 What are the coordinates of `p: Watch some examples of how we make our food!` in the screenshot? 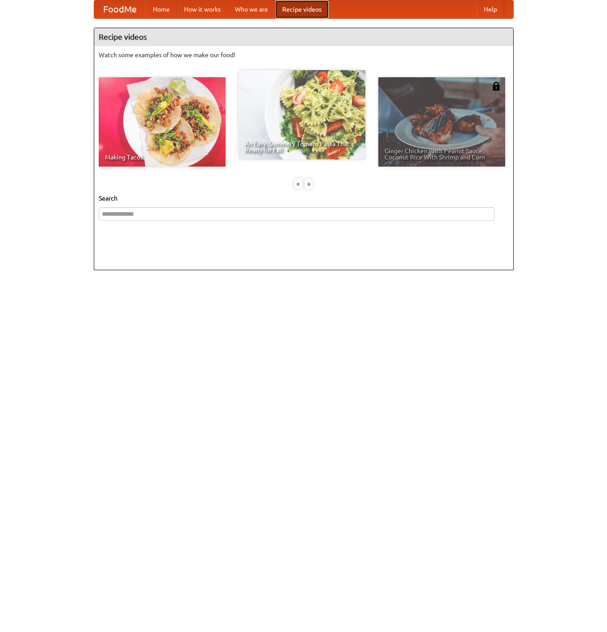 It's located at (304, 55).